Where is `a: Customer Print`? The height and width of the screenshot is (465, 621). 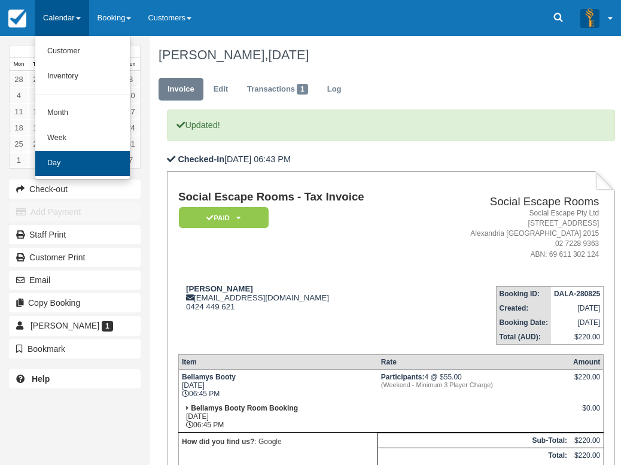
a: Customer Print is located at coordinates (75, 257).